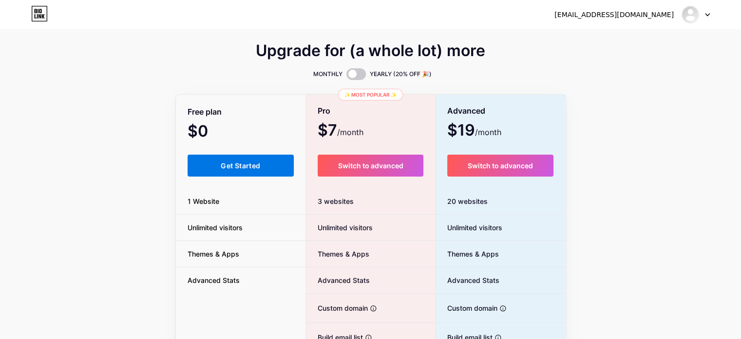 Image resolution: width=741 pixels, height=339 pixels. I want to click on span: $7, so click(341, 131).